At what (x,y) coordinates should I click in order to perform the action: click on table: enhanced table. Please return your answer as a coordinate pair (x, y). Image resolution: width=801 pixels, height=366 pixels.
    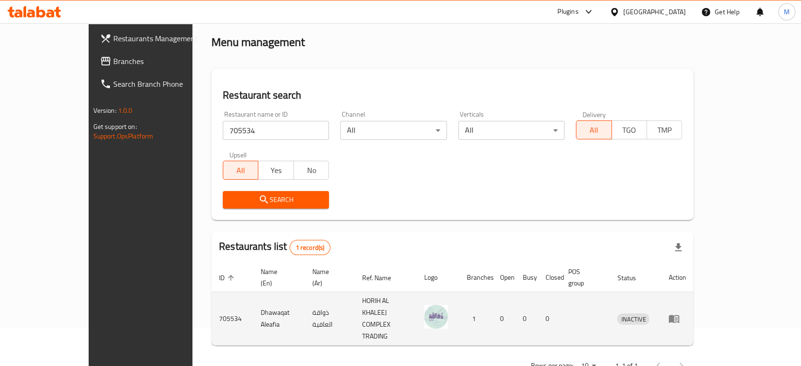
    Looking at the image, I should click on (452, 304).